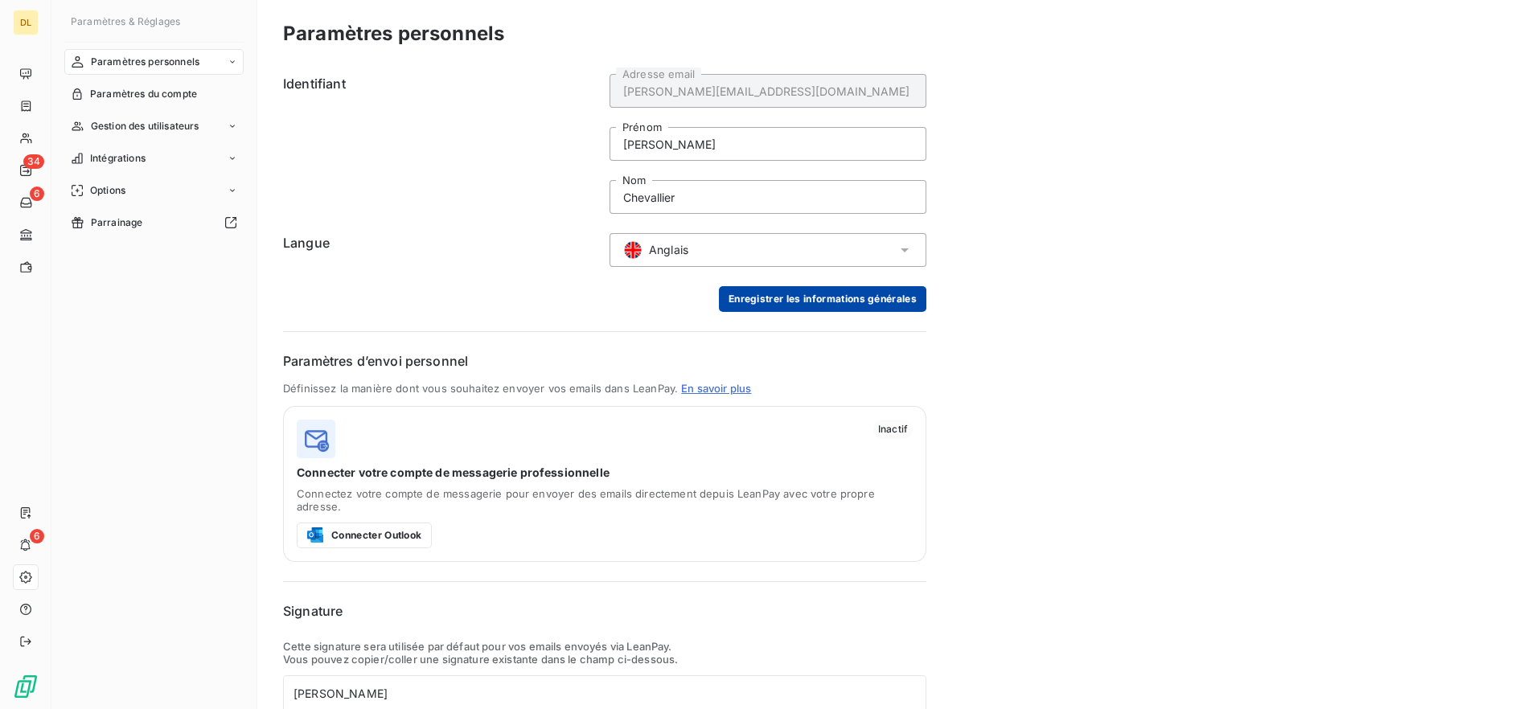 This screenshot has height=709, width=1519. I want to click on a: Parrainage, so click(154, 223).